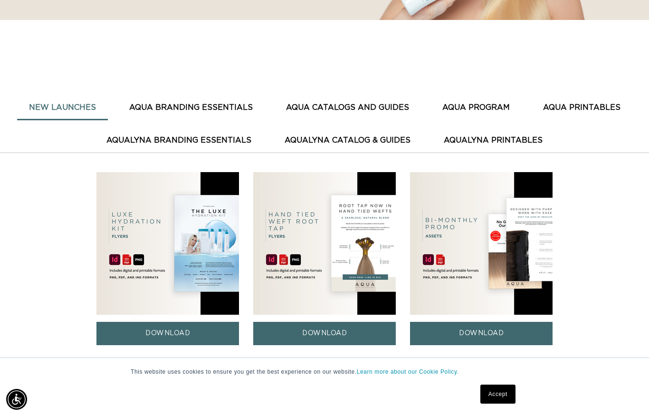  What do you see at coordinates (493, 140) in the screenshot?
I see `button: AquaLyna Printables` at bounding box center [493, 140].